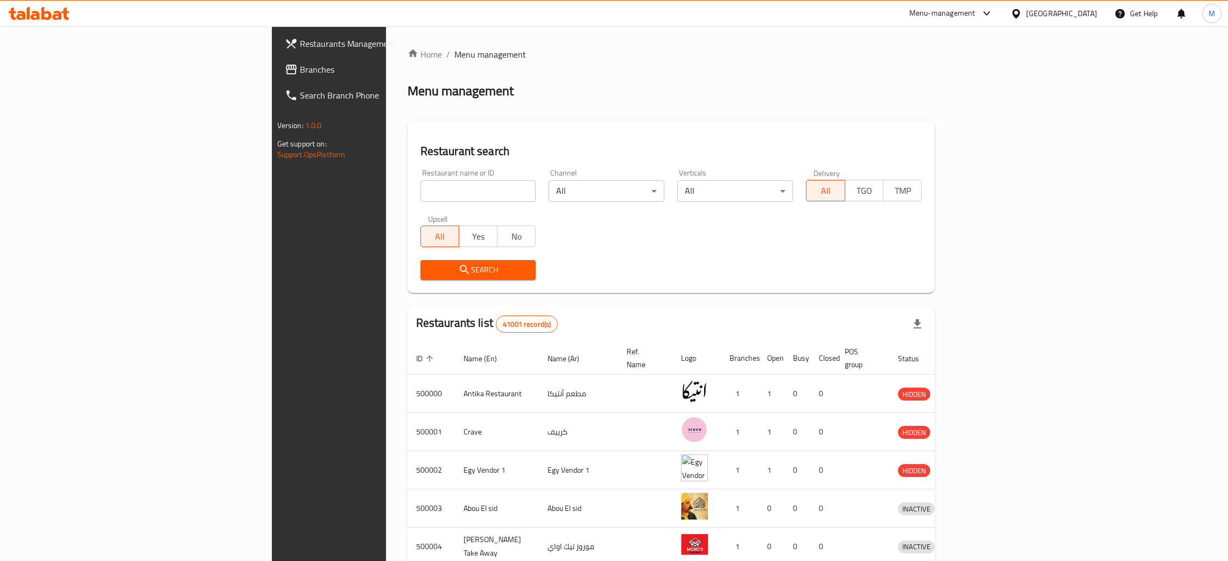 The width and height of the screenshot is (1228, 561). I want to click on span: Version:, so click(290, 125).